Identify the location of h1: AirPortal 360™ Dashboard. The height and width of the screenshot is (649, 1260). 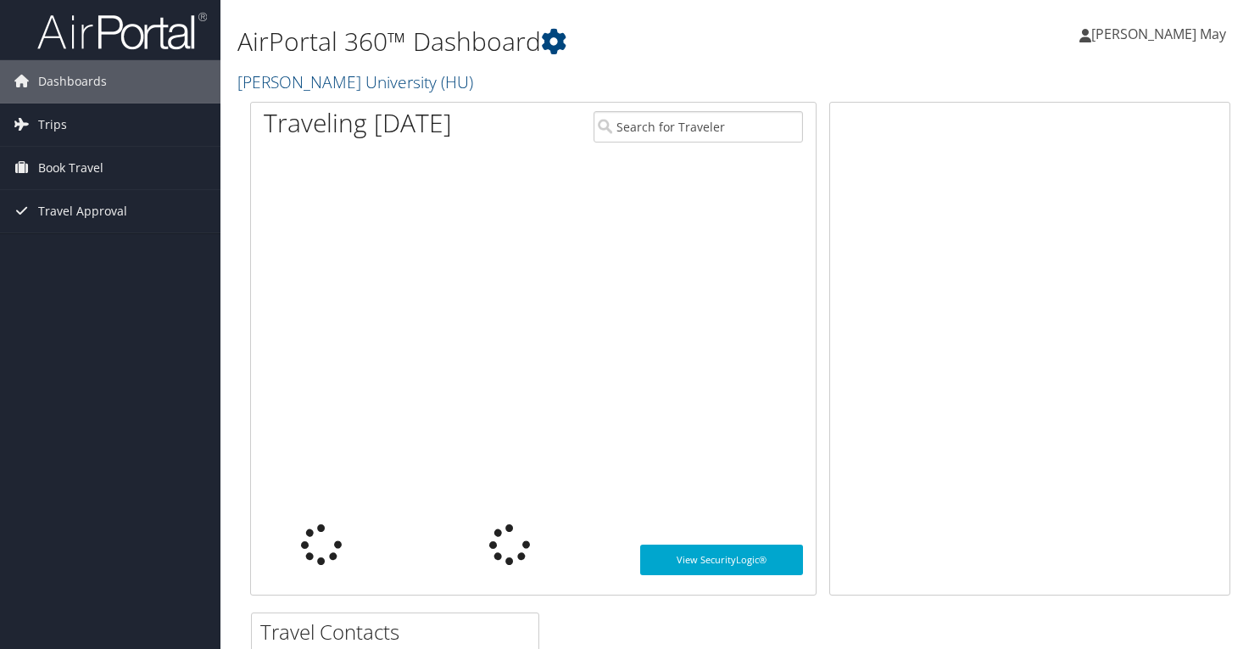
(573, 42).